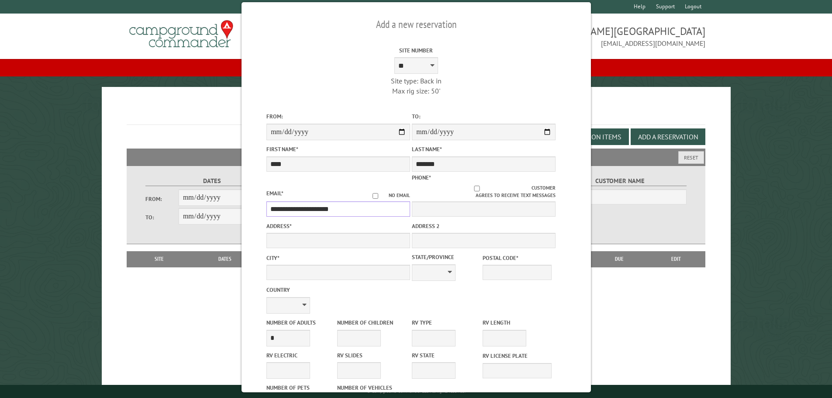  What do you see at coordinates (517, 356) in the screenshot?
I see `label: RV License Plate` at bounding box center [517, 356].